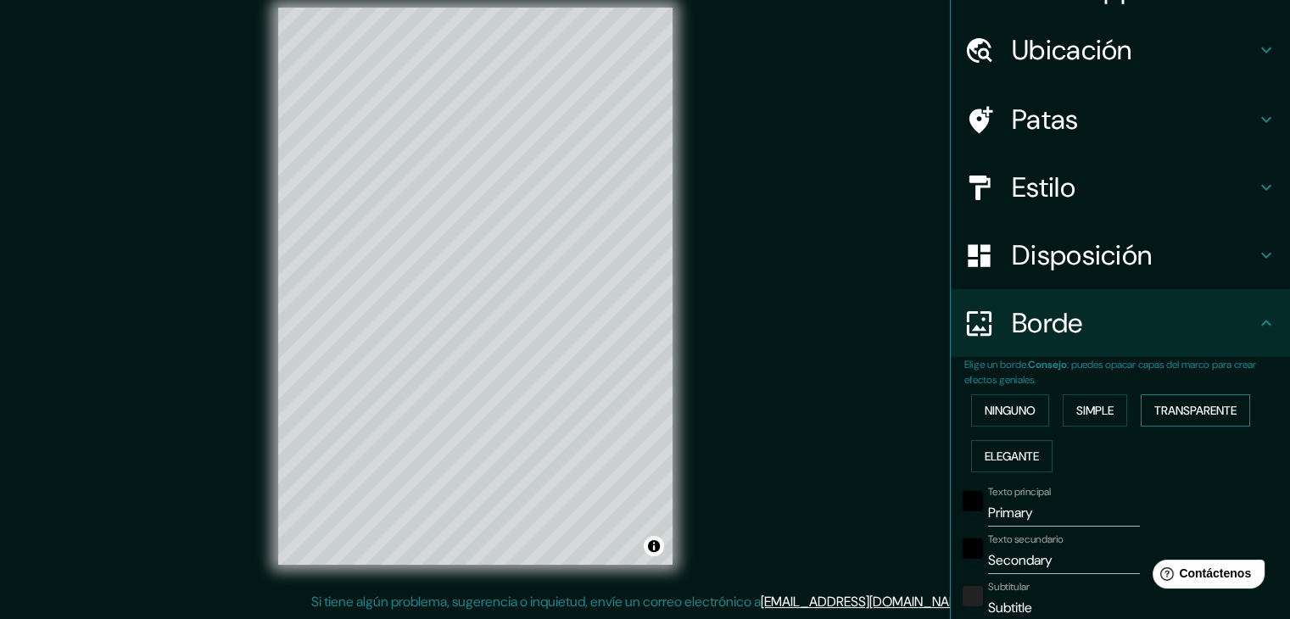 The image size is (1290, 619). What do you see at coordinates (1120, 50) in the screenshot?
I see `div: Ubicación` at bounding box center [1120, 50].